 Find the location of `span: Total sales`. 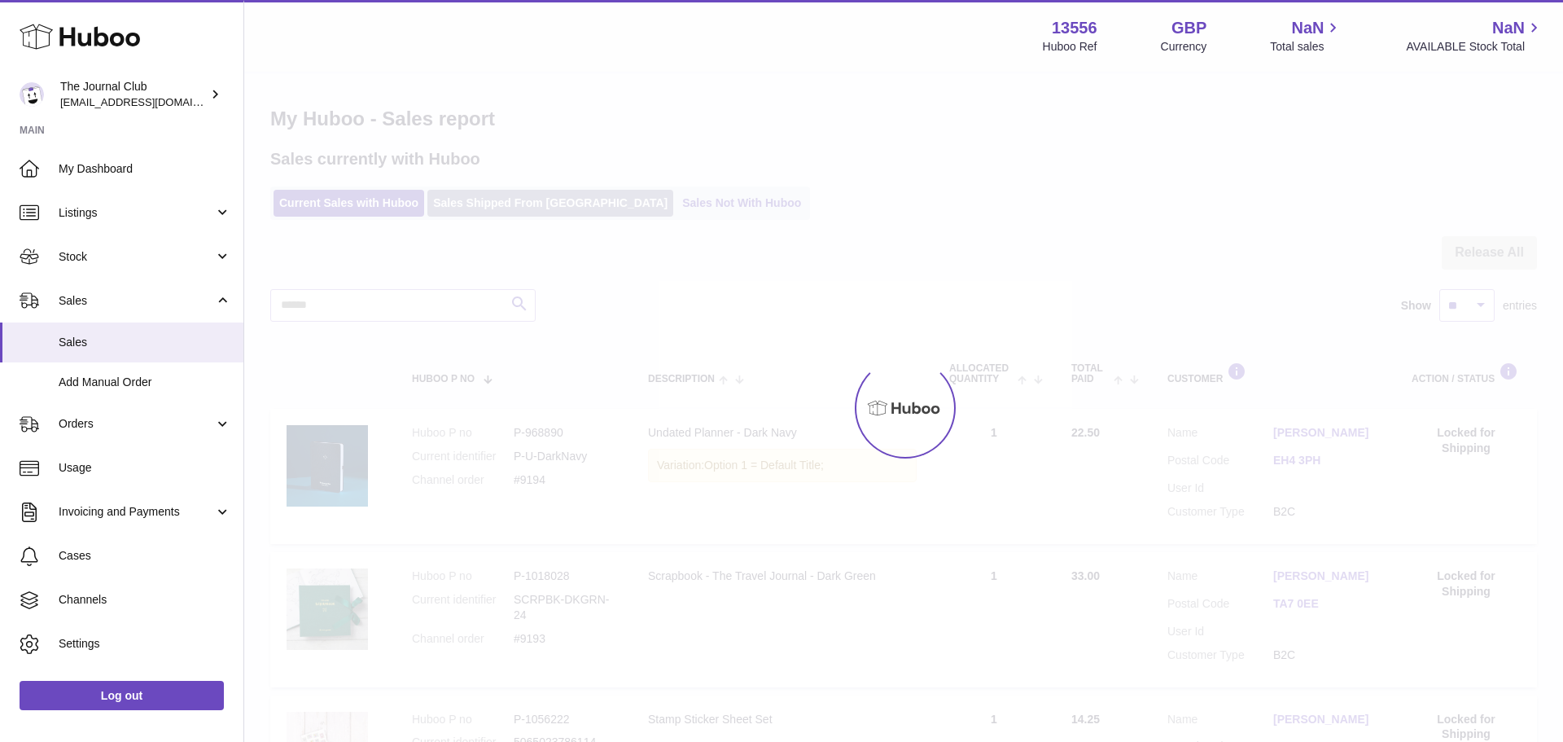

span: Total sales is located at coordinates (1306, 46).